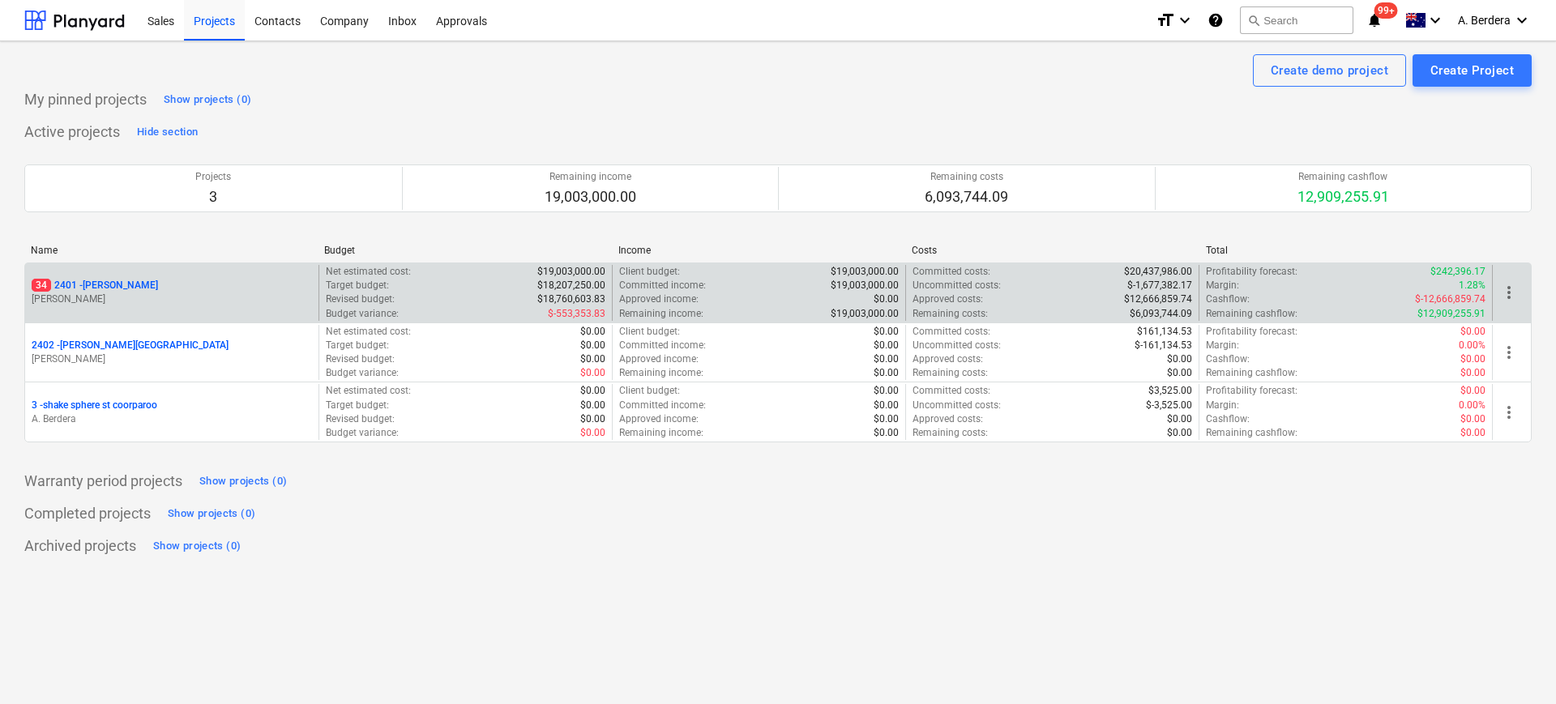 This screenshot has width=1556, height=704. What do you see at coordinates (571, 299) in the screenshot?
I see `p: $18,760,603.83` at bounding box center [571, 299].